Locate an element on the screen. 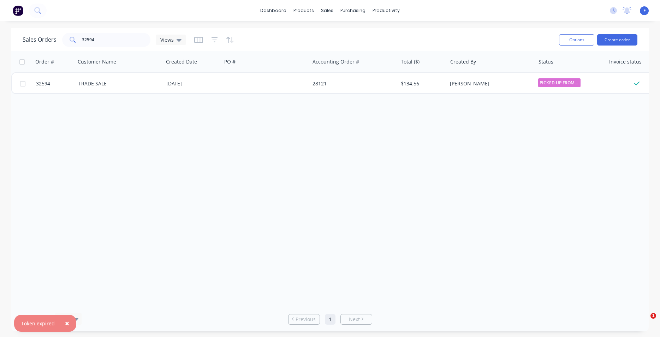 This screenshot has width=660, height=337. div: Accounting Order # is located at coordinates (336, 62).